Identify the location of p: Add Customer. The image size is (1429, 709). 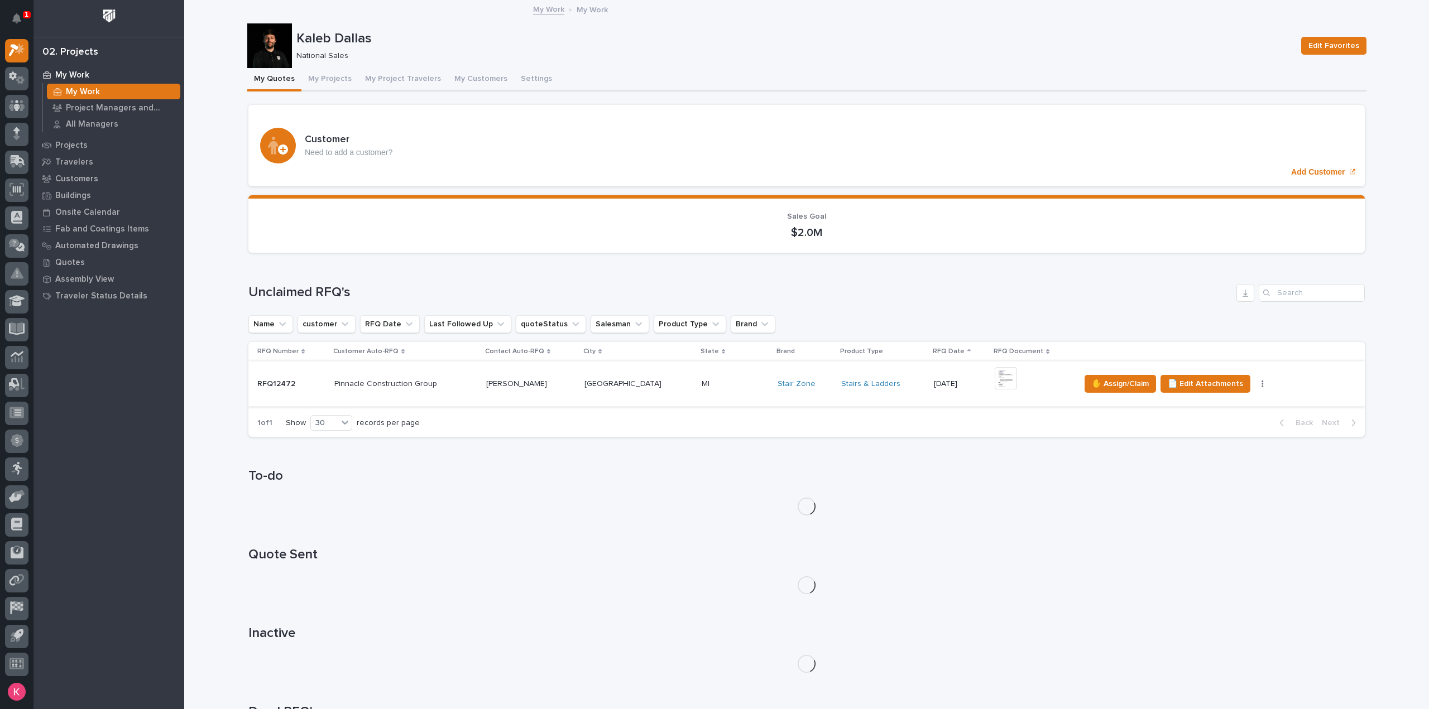
(1317, 172).